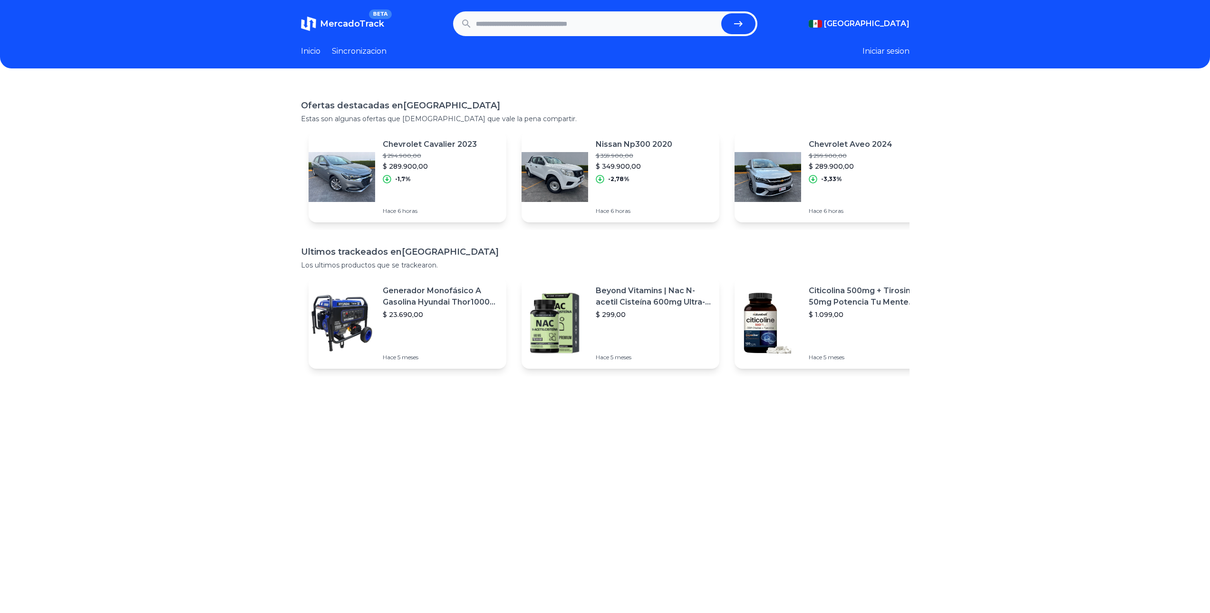  What do you see at coordinates (441, 315) in the screenshot?
I see `p: $ 23.690,00` at bounding box center [441, 315].